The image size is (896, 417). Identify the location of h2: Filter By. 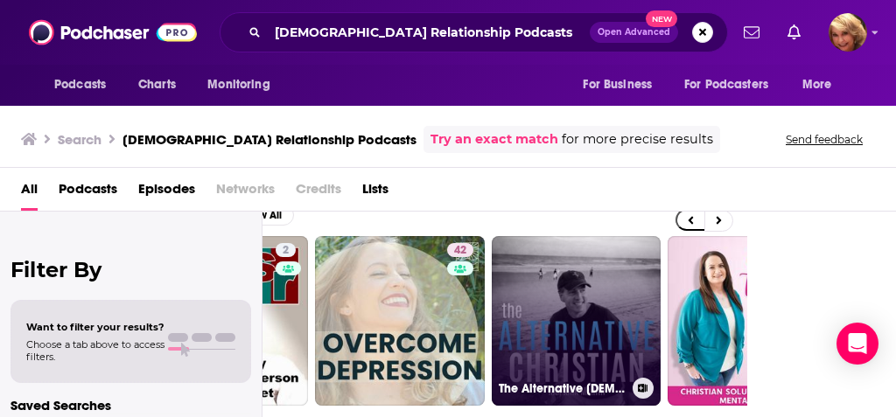
(130, 269).